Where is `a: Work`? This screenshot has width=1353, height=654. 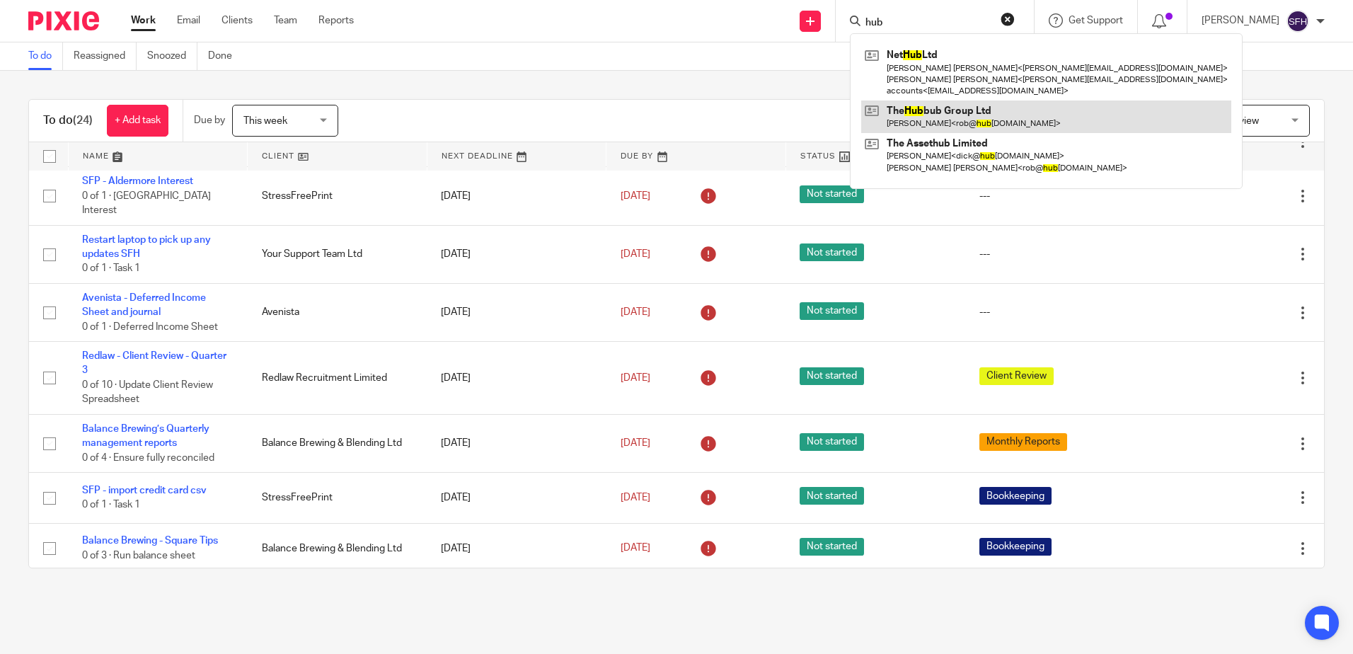 a: Work is located at coordinates (143, 21).